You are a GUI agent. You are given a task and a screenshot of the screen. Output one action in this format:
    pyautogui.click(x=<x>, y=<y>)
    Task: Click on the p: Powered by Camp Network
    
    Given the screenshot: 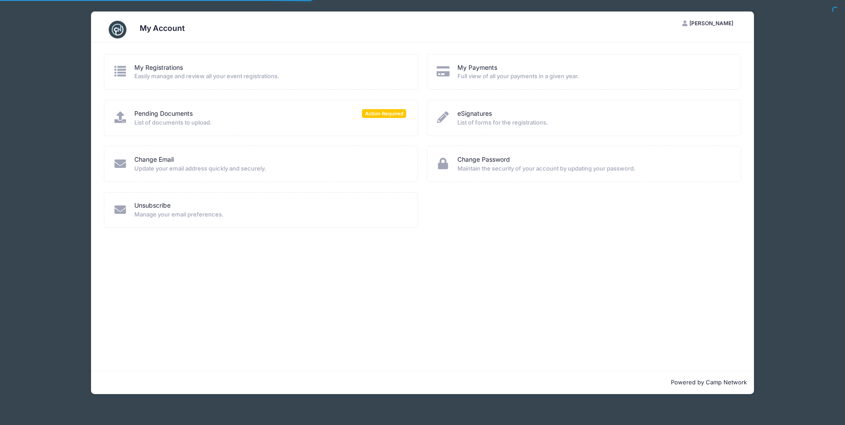 What is the action you would take?
    pyautogui.click(x=422, y=383)
    